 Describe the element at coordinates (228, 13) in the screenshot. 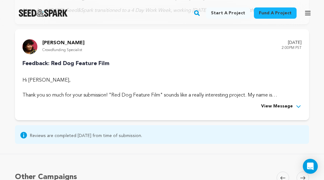

I see `a: Start a project` at that location.